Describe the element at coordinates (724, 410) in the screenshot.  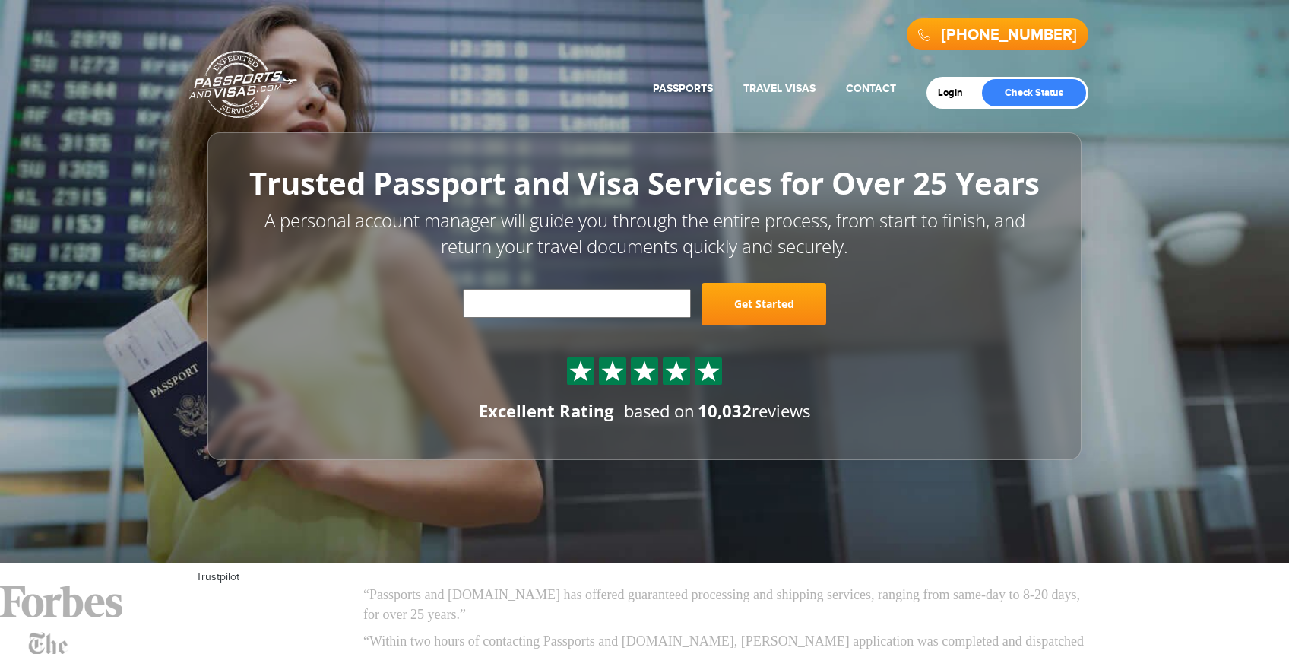
I see `strong: 10,032` at that location.